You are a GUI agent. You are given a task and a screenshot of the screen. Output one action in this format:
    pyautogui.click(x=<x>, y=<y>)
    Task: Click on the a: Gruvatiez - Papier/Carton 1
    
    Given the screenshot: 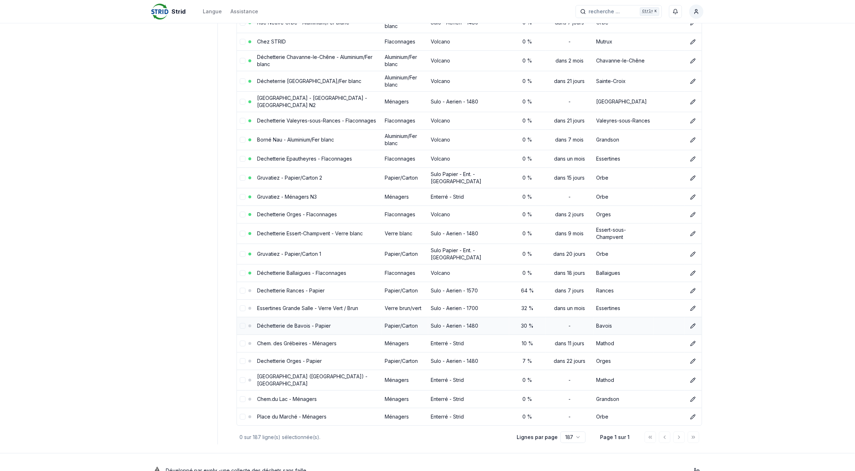 What is the action you would take?
    pyautogui.click(x=289, y=254)
    